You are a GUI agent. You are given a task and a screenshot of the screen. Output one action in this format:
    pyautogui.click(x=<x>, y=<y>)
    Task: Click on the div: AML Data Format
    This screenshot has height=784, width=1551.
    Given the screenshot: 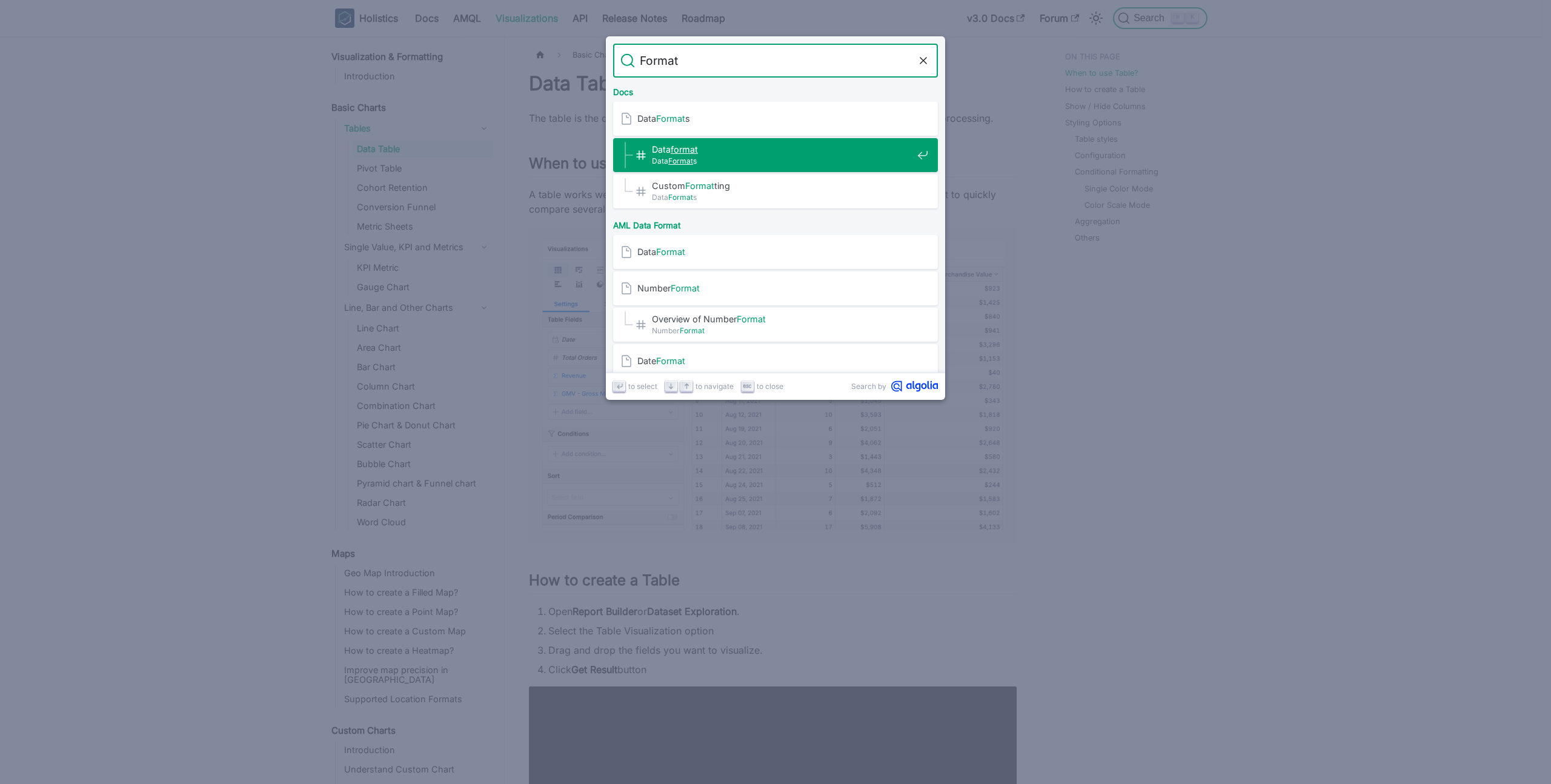 What is the action you would take?
    pyautogui.click(x=776, y=223)
    